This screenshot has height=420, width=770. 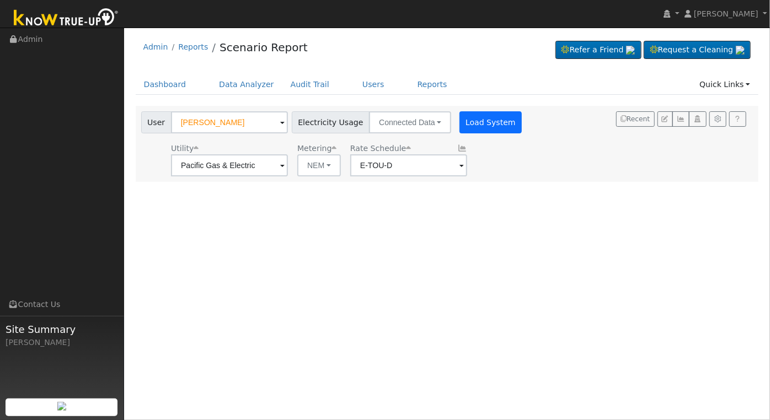 What do you see at coordinates (230, 122) in the screenshot?
I see `input: Select a User` at bounding box center [230, 122].